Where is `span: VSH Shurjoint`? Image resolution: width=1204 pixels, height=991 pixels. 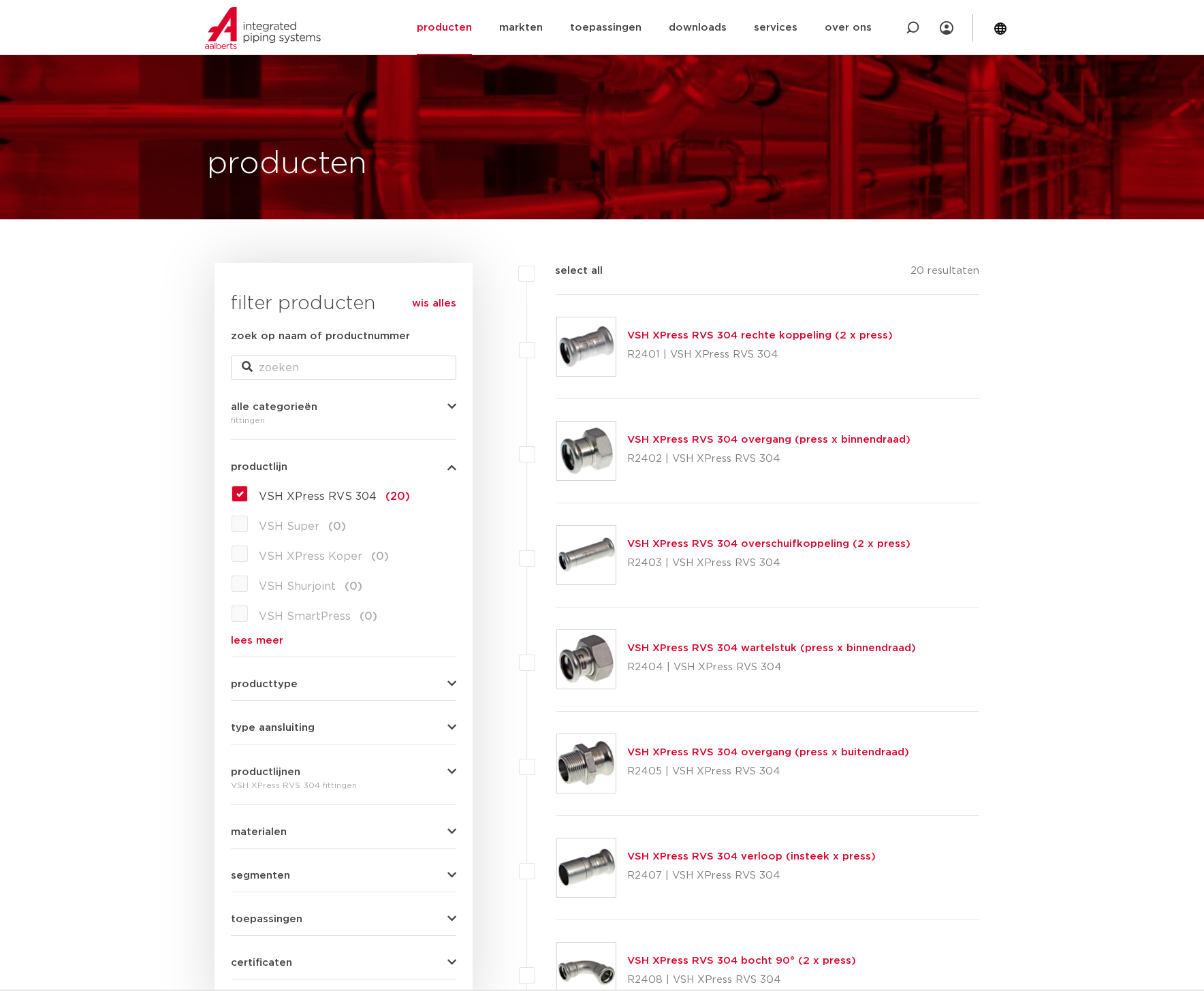
span: VSH Shurjoint is located at coordinates (297, 586).